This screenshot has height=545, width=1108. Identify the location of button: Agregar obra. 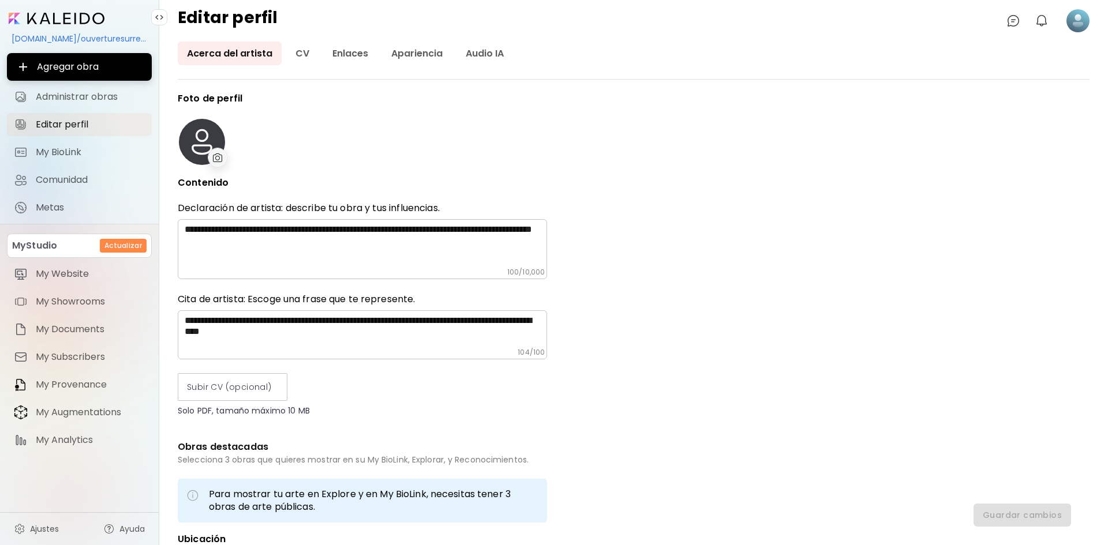
(79, 67).